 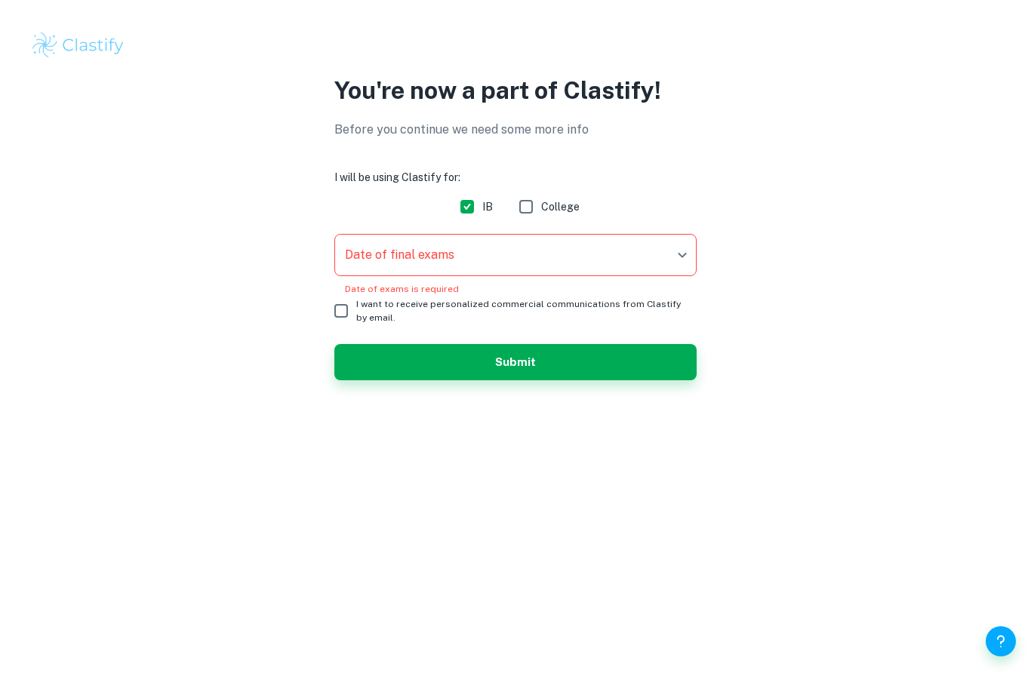 I want to click on p: Date of exams is required, so click(x=515, y=289).